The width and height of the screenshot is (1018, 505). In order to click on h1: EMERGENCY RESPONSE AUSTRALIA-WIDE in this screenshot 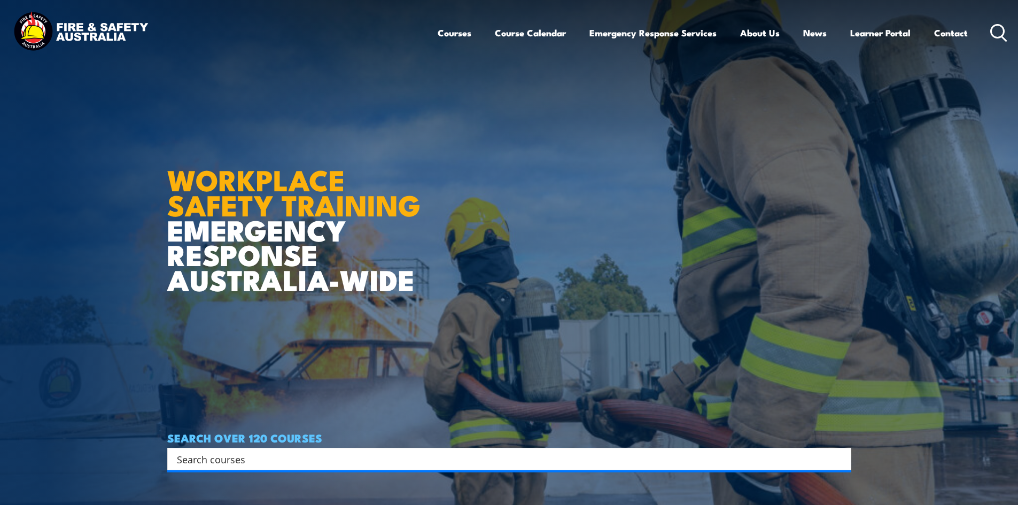, I will do `click(298, 216)`.